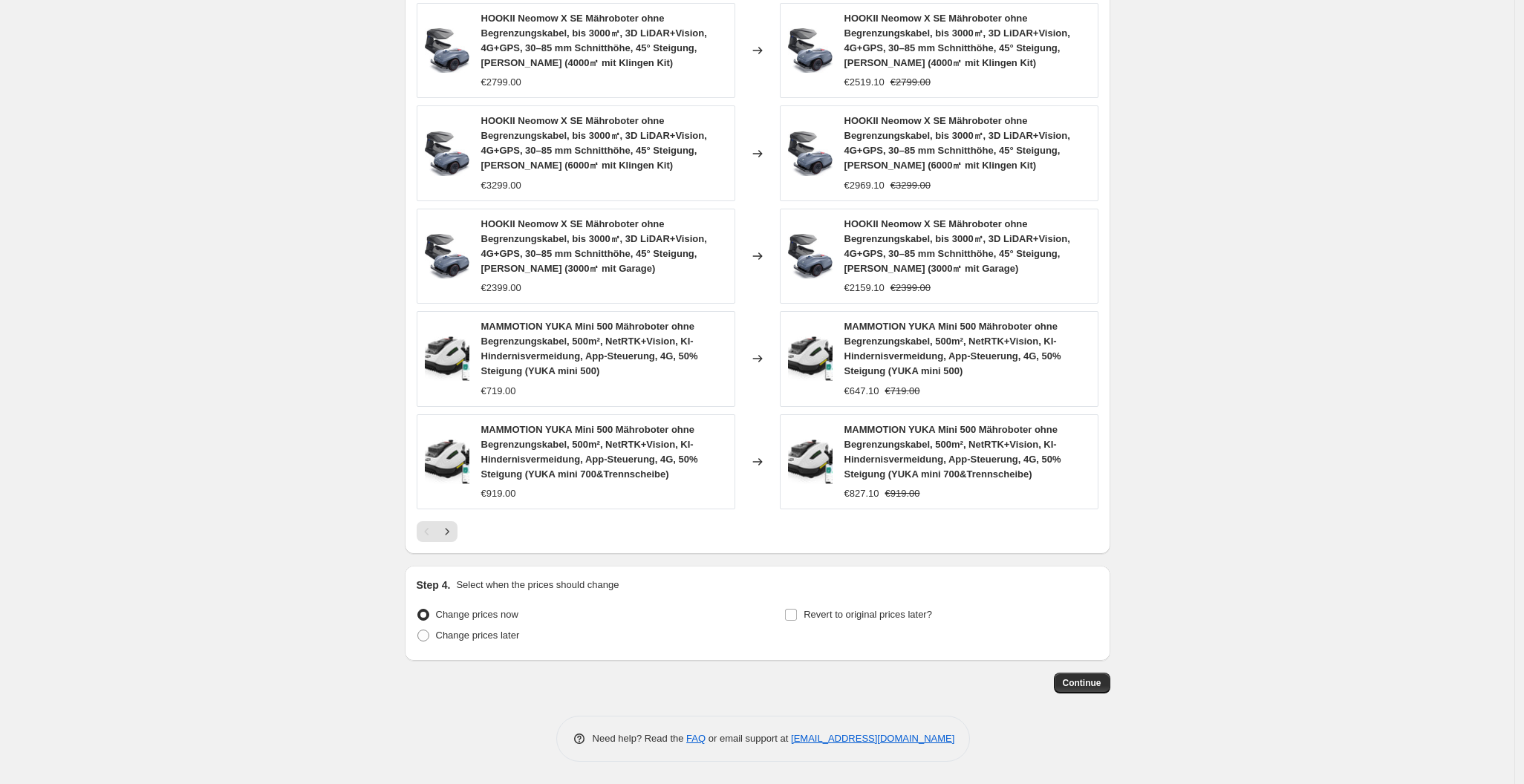  I want to click on div: €2159.10, so click(865, 288).